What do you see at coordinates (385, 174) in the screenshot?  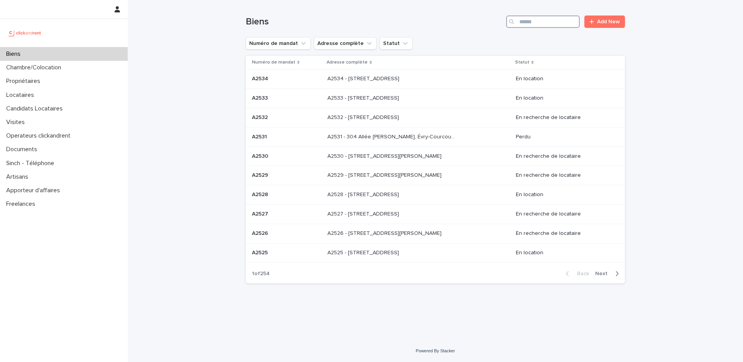 I see `p: A2529 - 14 rue Honoré de Balzac, Garges-lès-Gonesse 95140` at bounding box center [385, 174].